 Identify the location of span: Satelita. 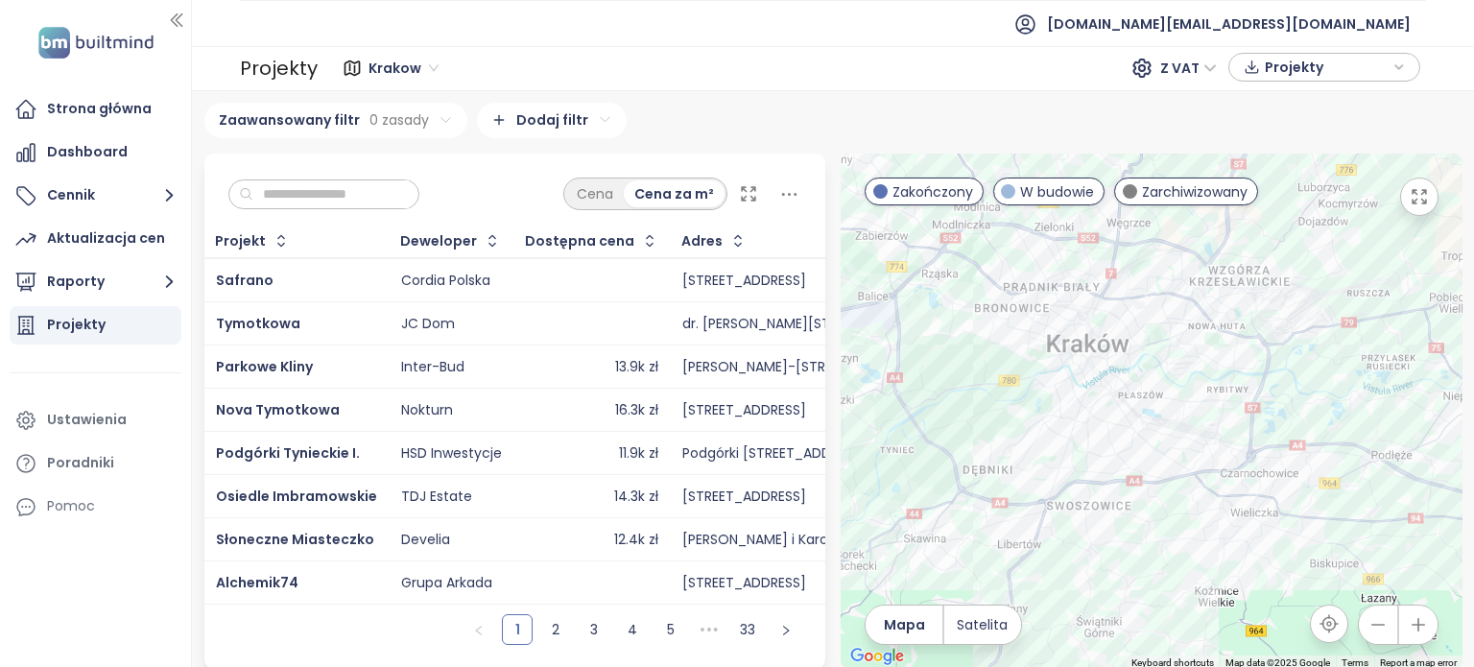
(981, 625).